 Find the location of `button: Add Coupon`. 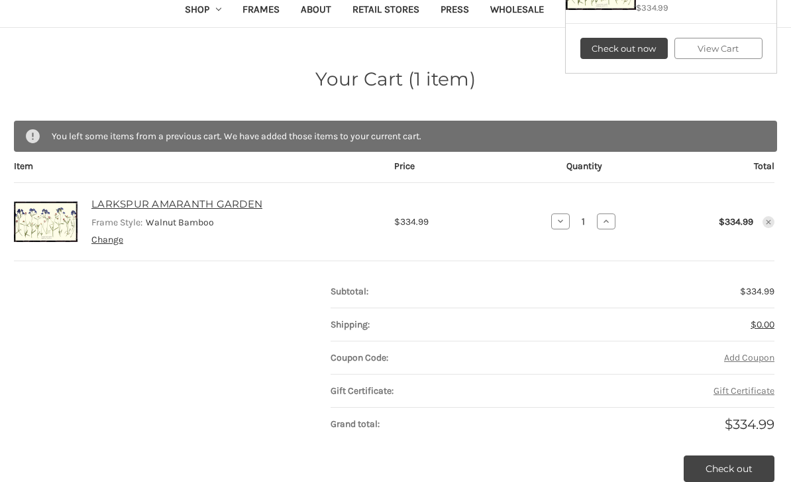

button: Add Coupon is located at coordinates (749, 358).